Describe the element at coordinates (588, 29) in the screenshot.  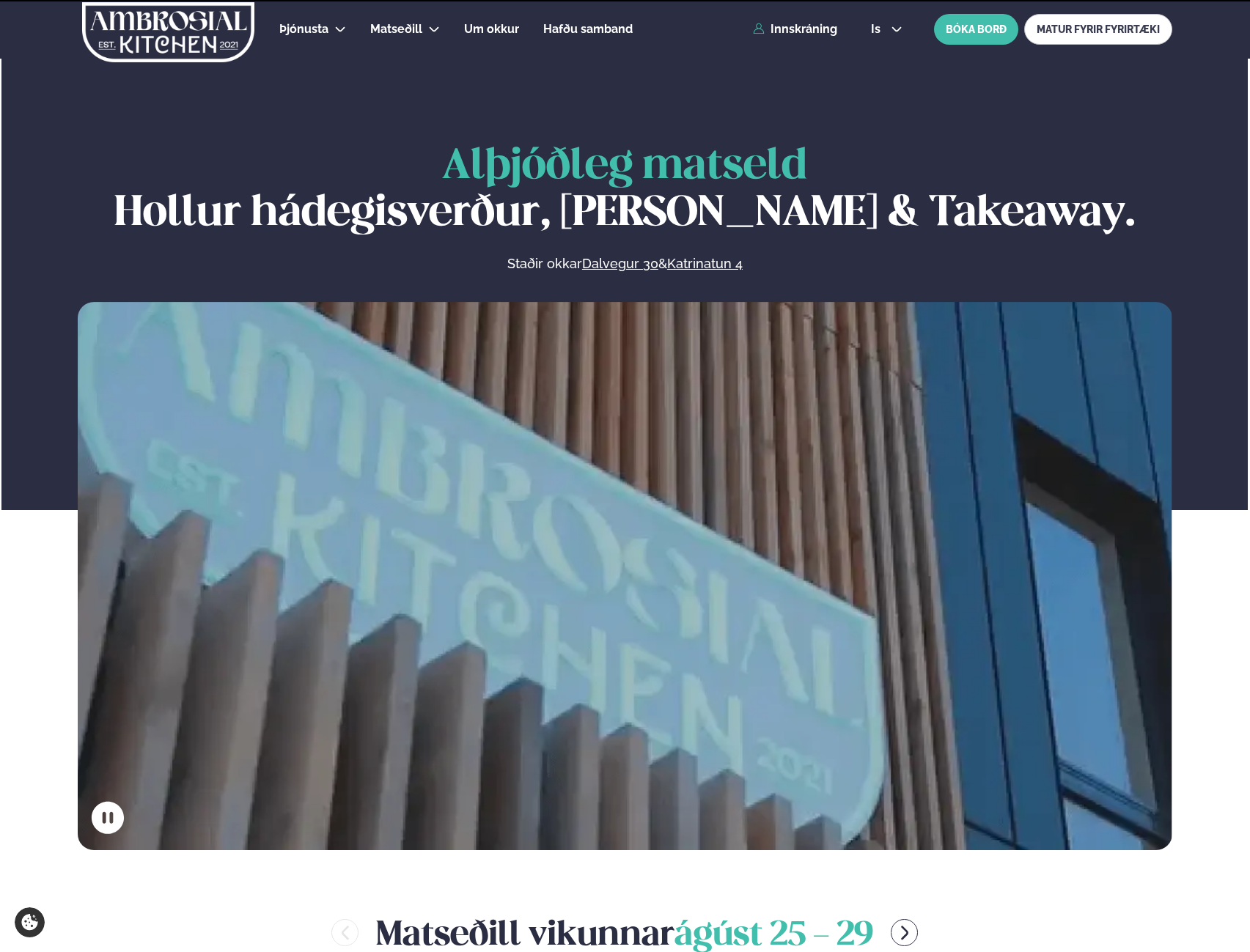
I see `span: Hafðu samband` at that location.